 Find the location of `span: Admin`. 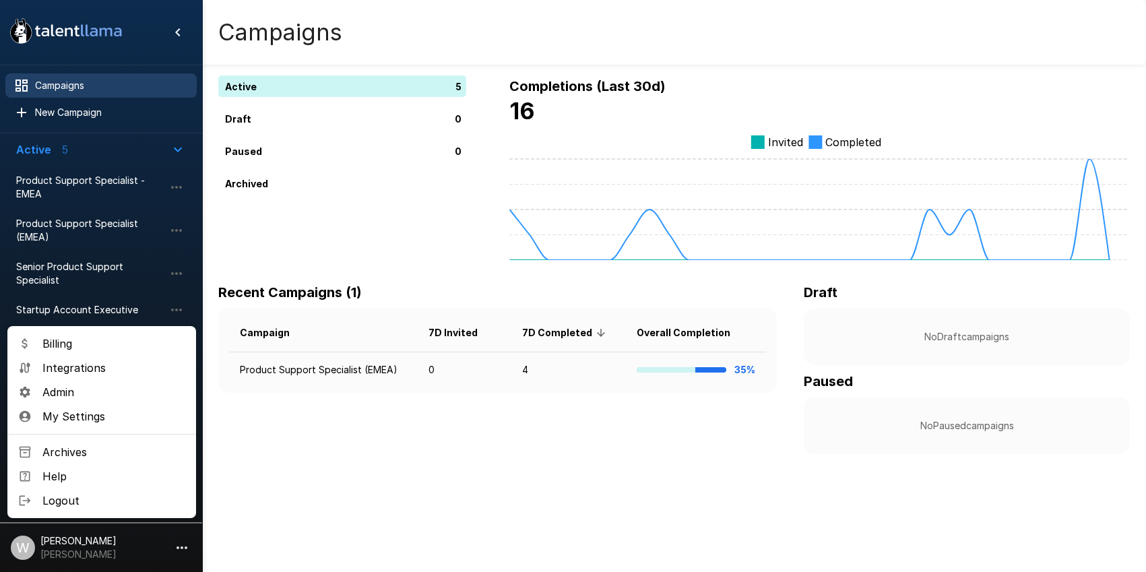

span: Admin is located at coordinates (114, 392).